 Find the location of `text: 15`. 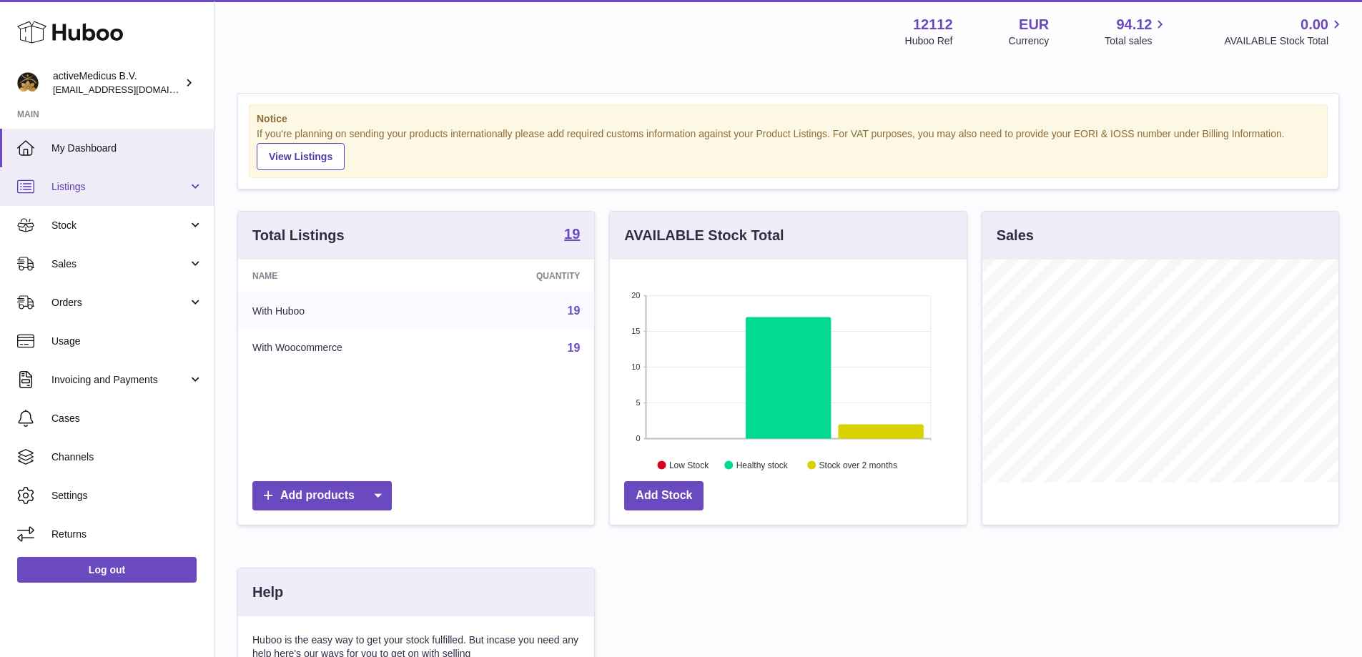

text: 15 is located at coordinates (636, 331).